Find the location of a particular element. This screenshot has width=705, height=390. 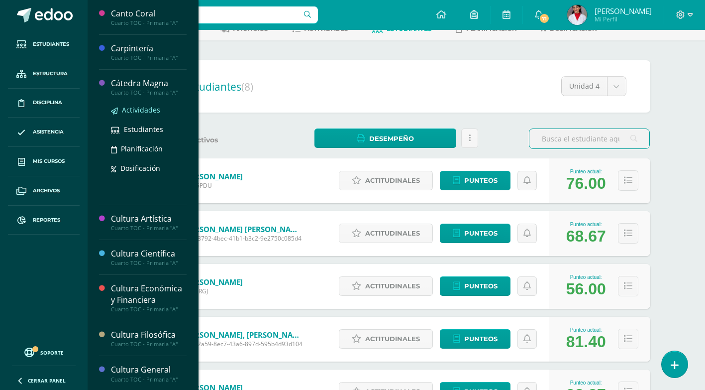

div: Cultura General is located at coordinates (149, 369).